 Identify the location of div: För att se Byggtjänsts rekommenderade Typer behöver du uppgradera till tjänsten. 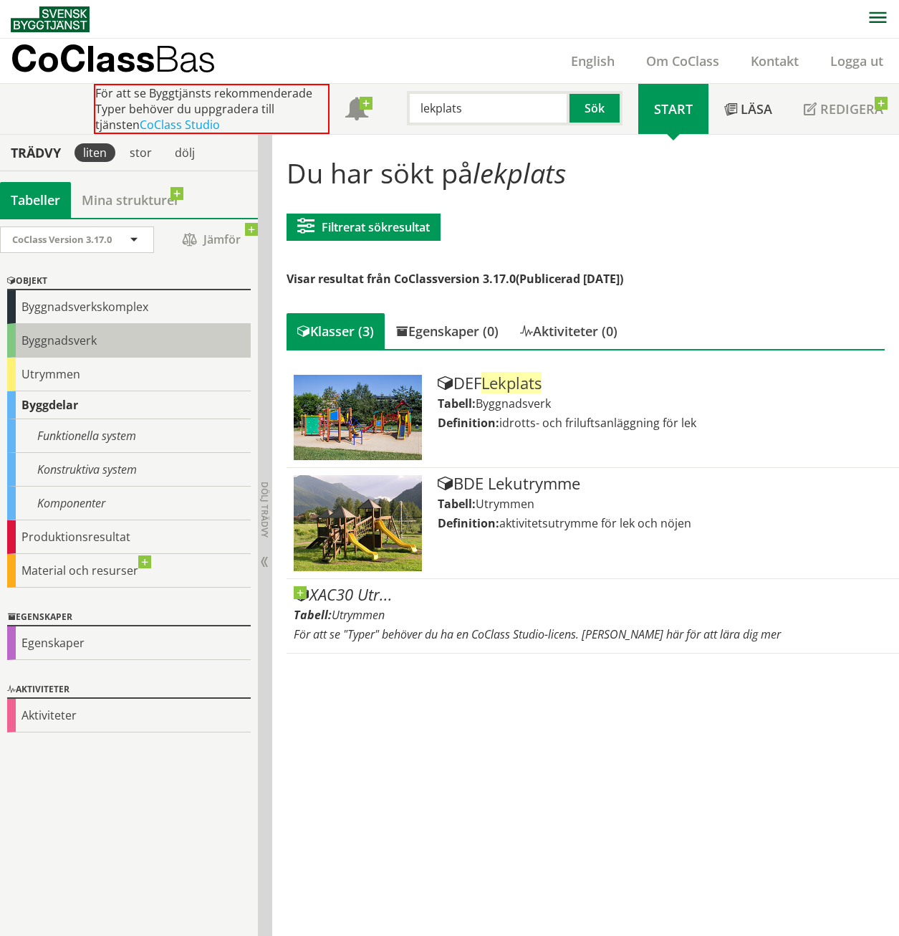
(211, 109).